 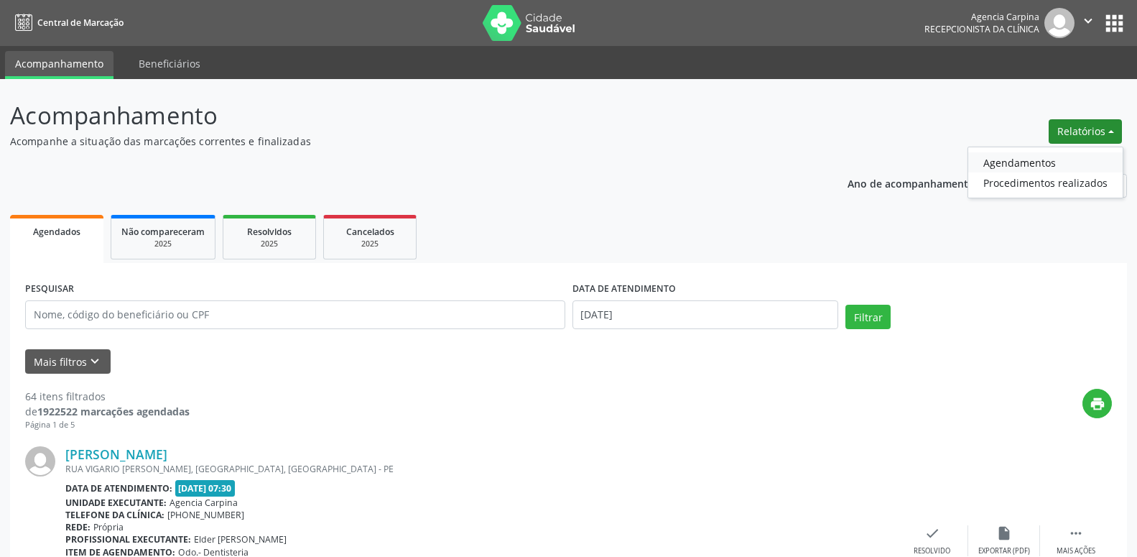 I want to click on i: insert_drive_file, so click(x=1004, y=533).